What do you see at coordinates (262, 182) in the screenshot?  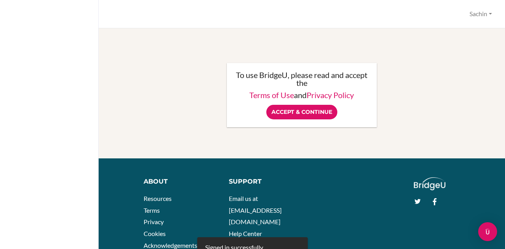 I see `div: Support` at bounding box center [262, 182].